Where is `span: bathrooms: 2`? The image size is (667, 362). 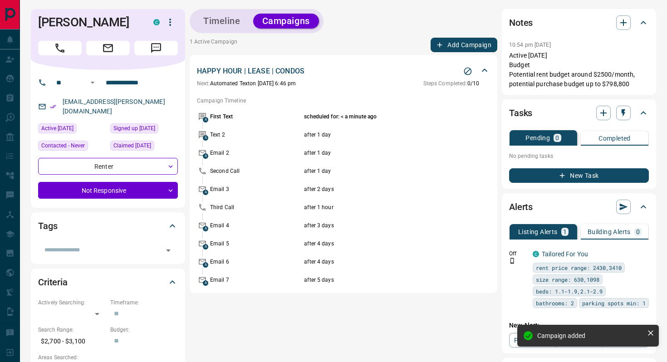 span: bathrooms: 2 is located at coordinates (555, 303).